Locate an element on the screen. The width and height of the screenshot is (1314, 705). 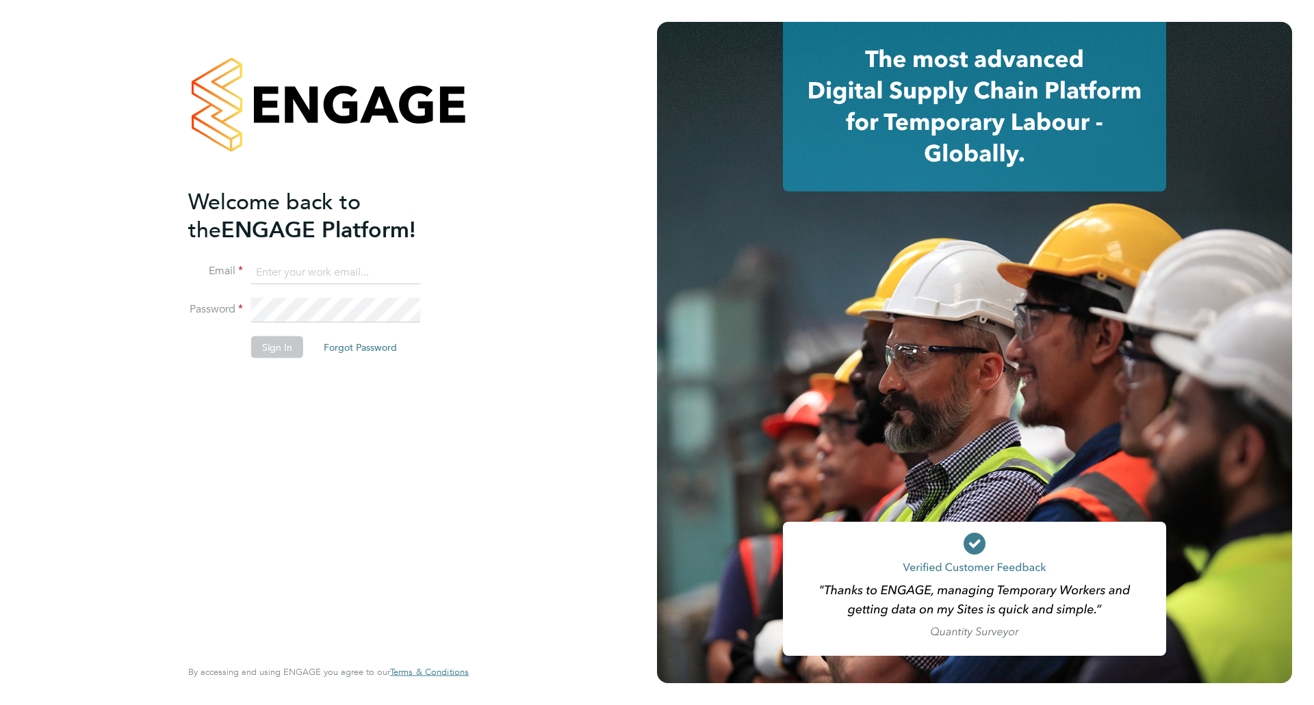
label: Password is located at coordinates (216, 309).